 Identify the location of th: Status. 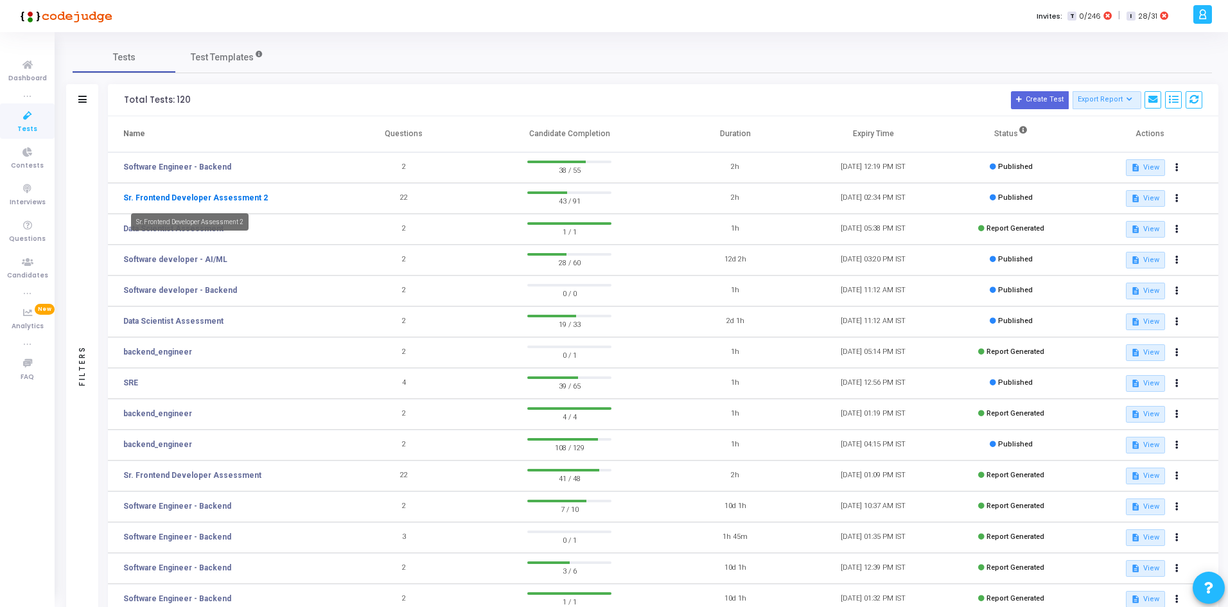
(1011, 134).